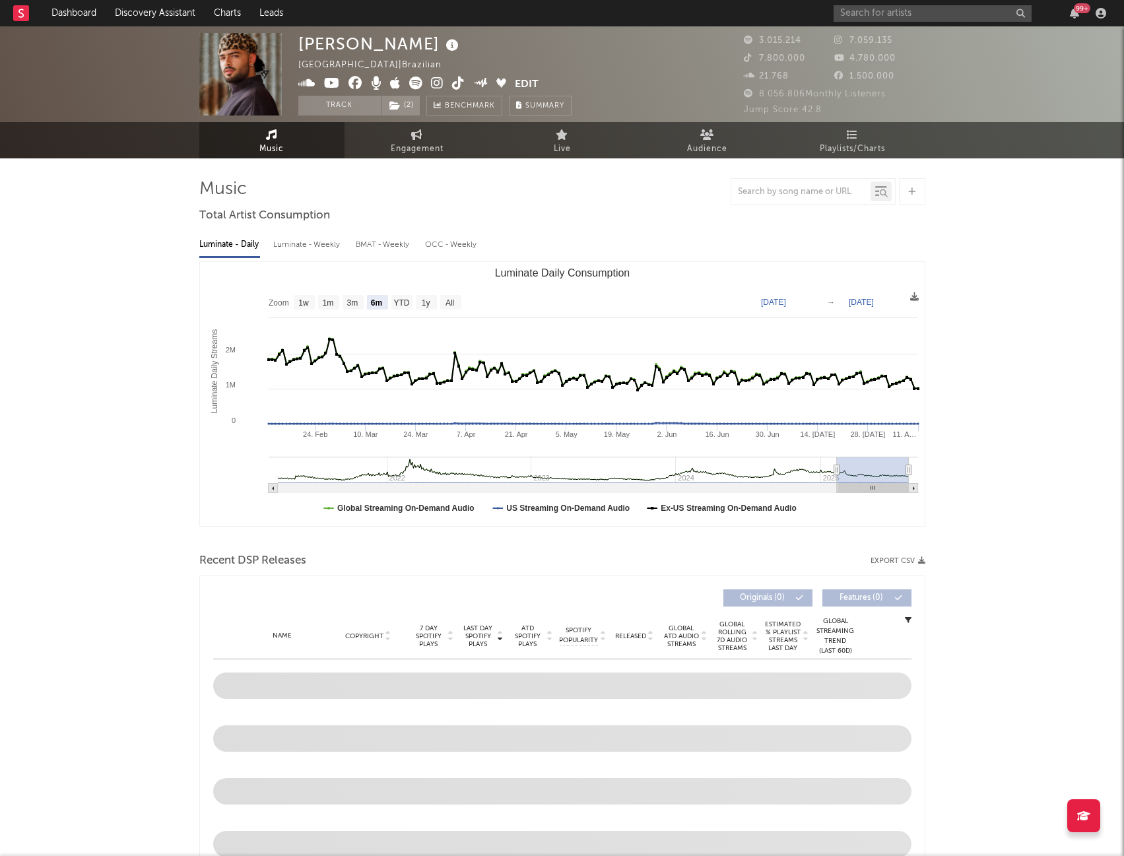  I want to click on text: 3m, so click(352, 303).